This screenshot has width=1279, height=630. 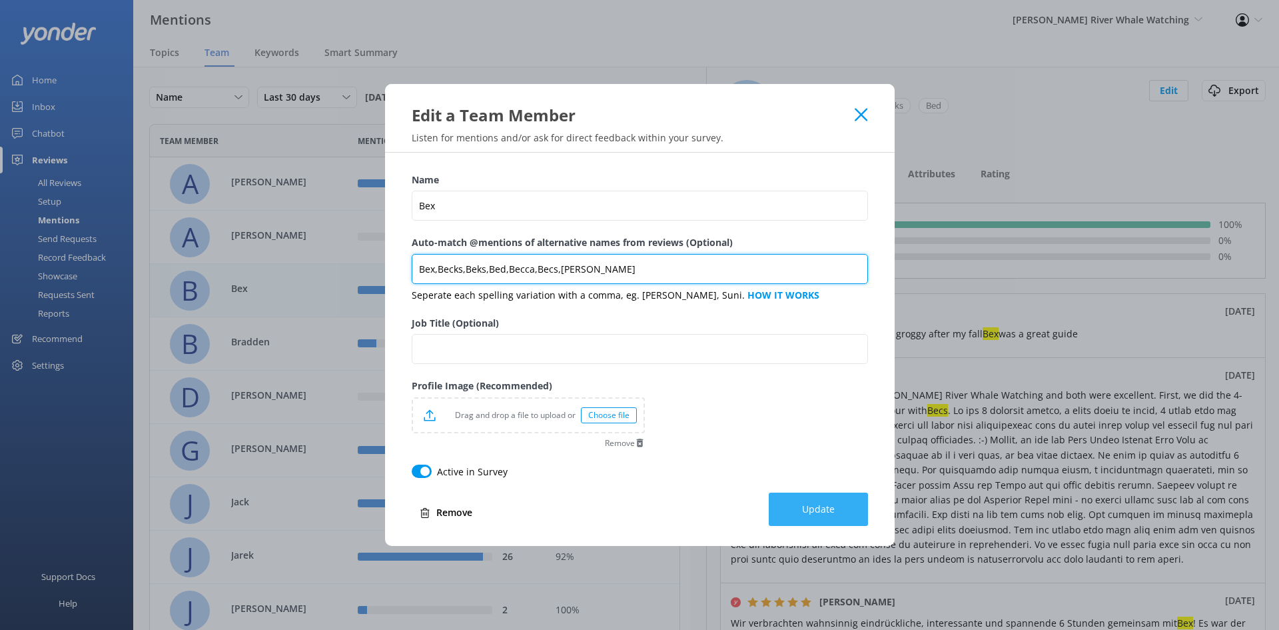 What do you see at coordinates (784, 295) in the screenshot?
I see `b: HOW IT WORKS` at bounding box center [784, 295].